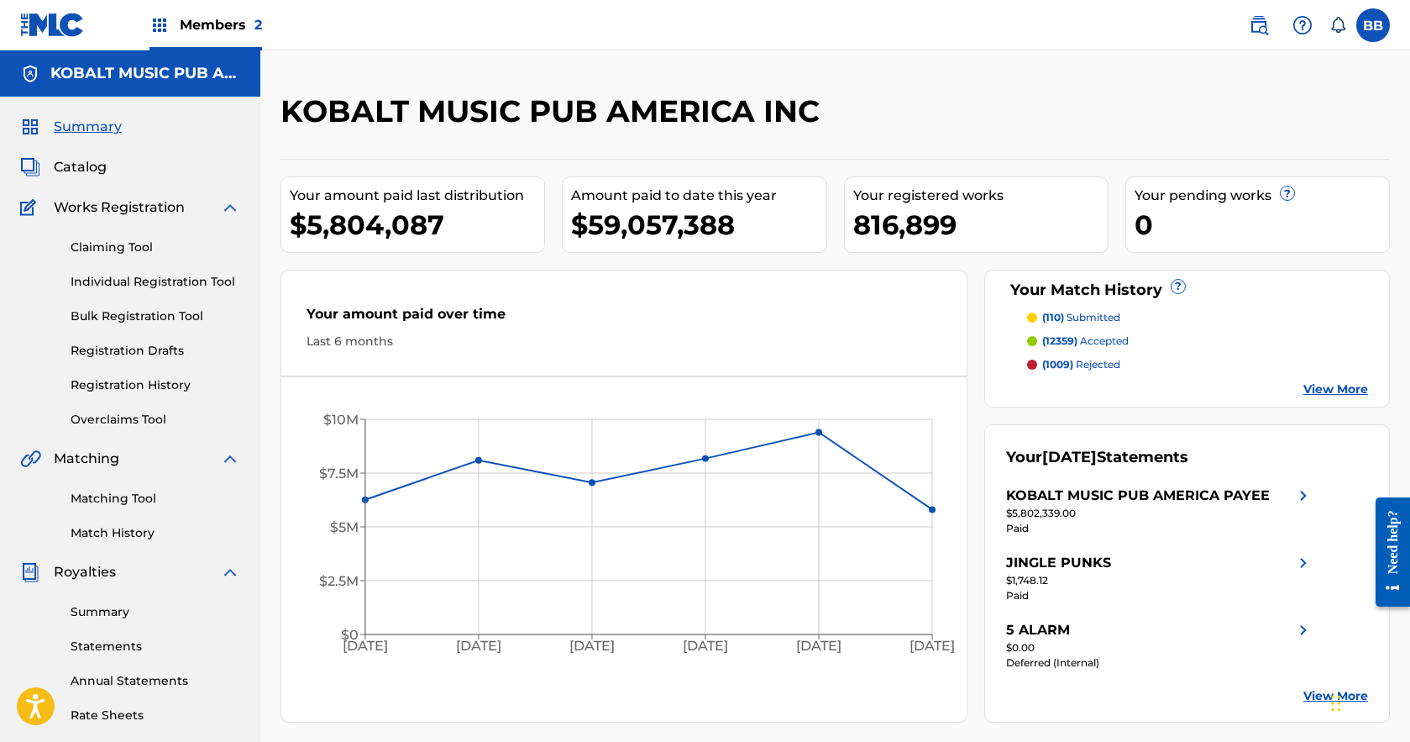 The image size is (1410, 742). What do you see at coordinates (63, 167) in the screenshot?
I see `a: CatalogCatalog` at bounding box center [63, 167].